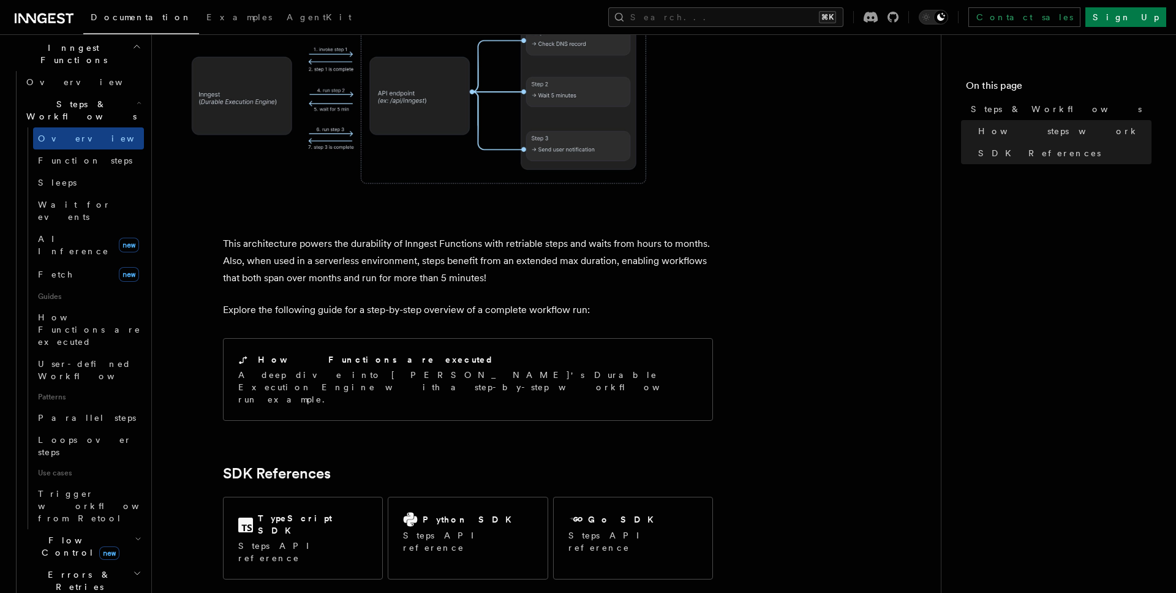 Image resolution: width=1176 pixels, height=593 pixels. What do you see at coordinates (1062, 131) in the screenshot?
I see `a: How steps work` at bounding box center [1062, 131].